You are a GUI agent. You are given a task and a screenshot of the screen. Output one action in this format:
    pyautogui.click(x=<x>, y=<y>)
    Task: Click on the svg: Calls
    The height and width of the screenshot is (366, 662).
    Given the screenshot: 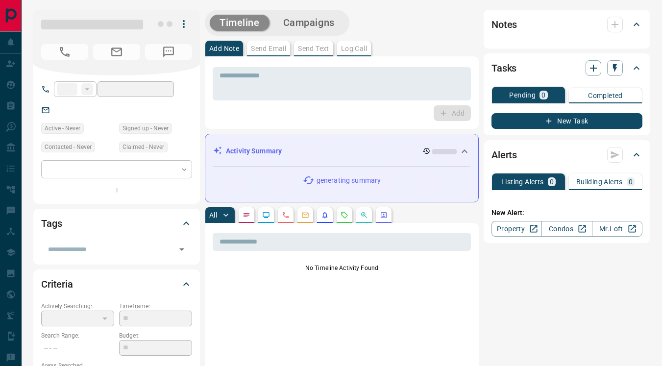 What is the action you would take?
    pyautogui.click(x=286, y=215)
    